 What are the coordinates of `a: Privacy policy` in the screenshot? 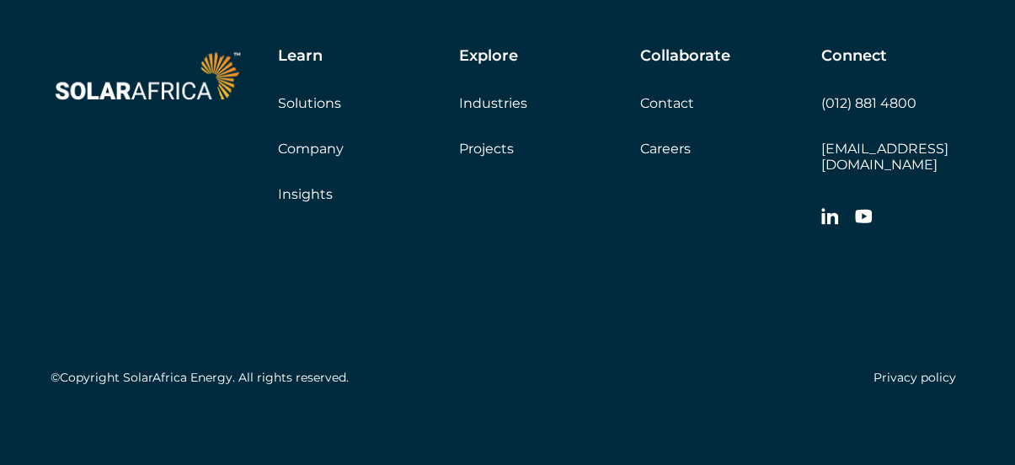 It's located at (915, 378).